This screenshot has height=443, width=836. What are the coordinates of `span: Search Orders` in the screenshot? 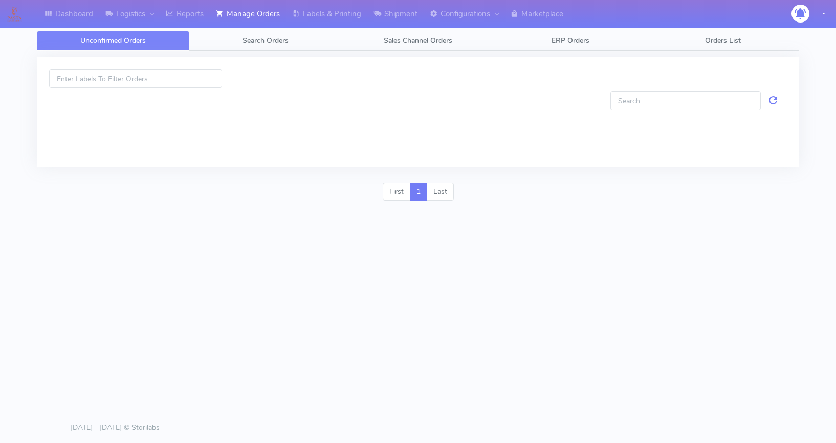 It's located at (266, 40).